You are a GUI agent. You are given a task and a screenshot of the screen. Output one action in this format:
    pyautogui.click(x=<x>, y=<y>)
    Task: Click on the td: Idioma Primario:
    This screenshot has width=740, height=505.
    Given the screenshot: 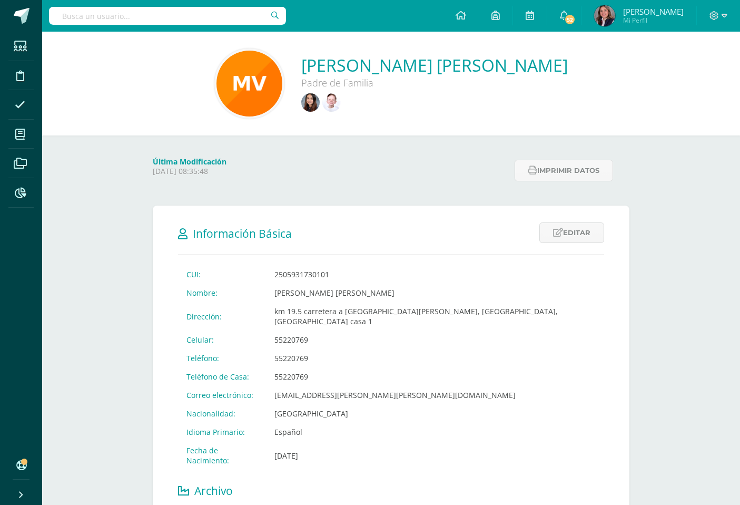 What is the action you would take?
    pyautogui.click(x=222, y=432)
    